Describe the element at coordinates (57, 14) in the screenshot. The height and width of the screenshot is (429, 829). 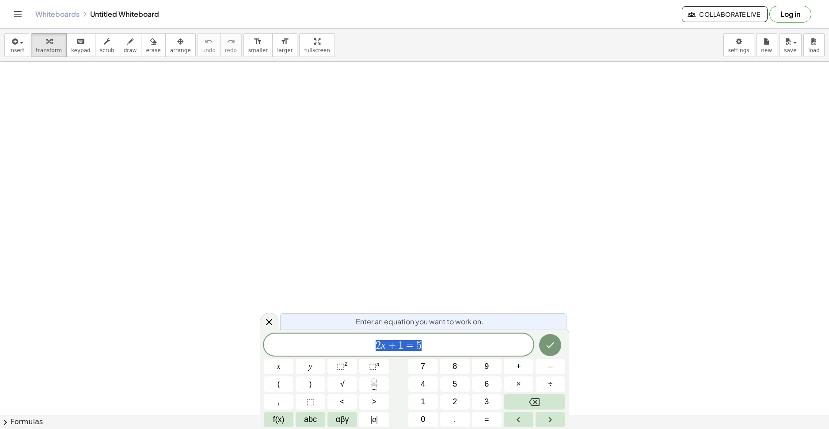
I see `a: Whiteboards` at that location.